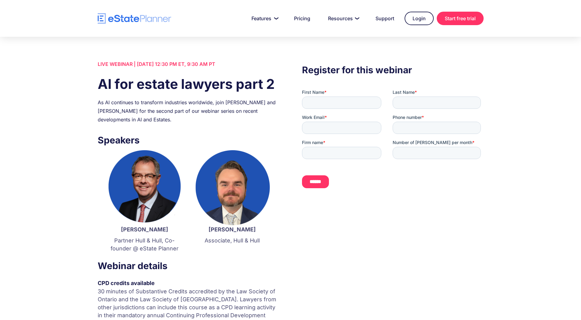  Describe the element at coordinates (302, 18) in the screenshot. I see `a: Pricing` at that location.